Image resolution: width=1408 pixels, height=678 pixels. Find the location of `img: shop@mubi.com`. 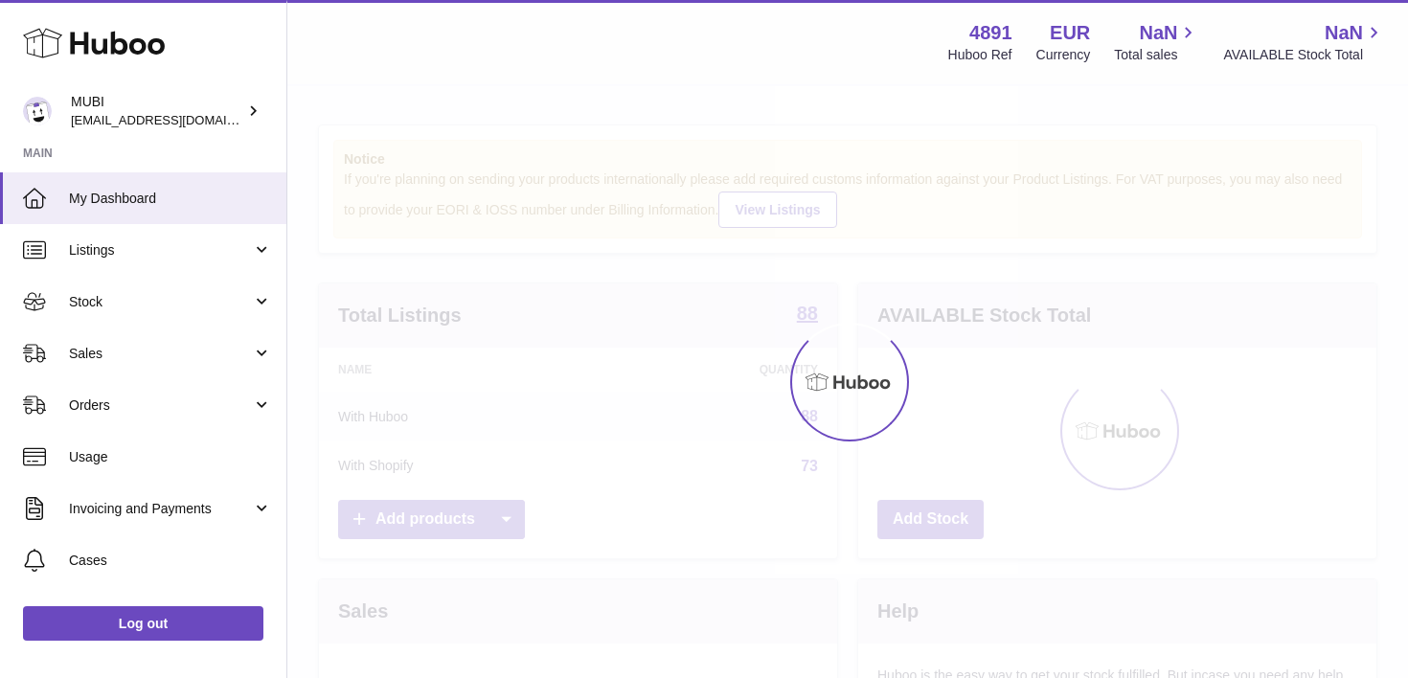

img: shop@mubi.com is located at coordinates (37, 111).